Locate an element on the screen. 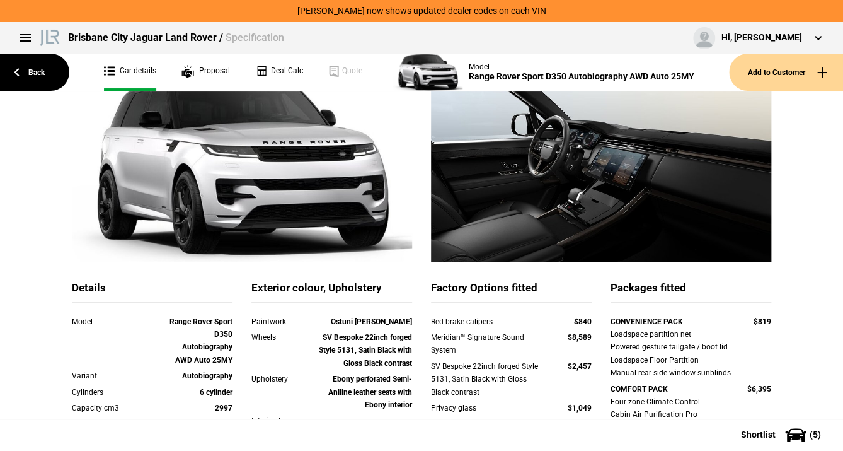  strong: $6,395 is located at coordinates (760, 389).